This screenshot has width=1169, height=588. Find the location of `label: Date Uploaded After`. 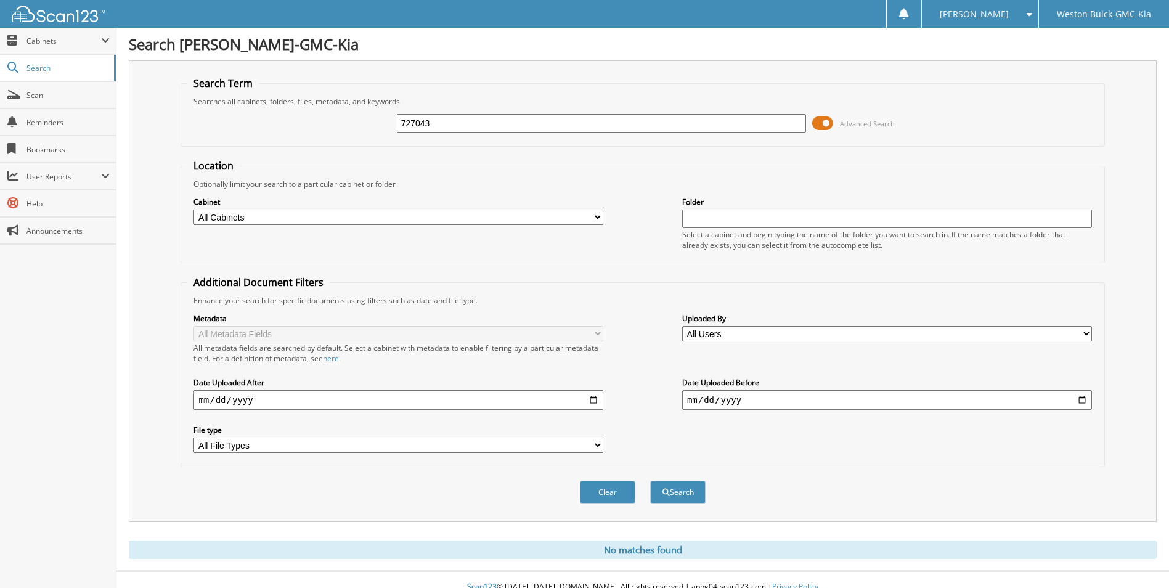

label: Date Uploaded After is located at coordinates (398, 382).